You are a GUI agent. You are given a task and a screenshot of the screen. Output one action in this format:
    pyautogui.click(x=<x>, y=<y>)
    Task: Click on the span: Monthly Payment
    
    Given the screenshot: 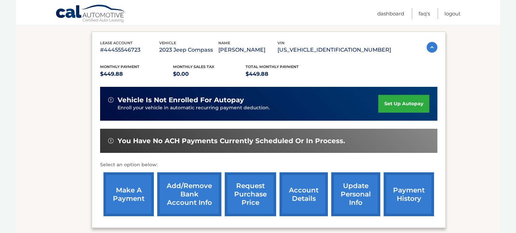 What is the action you would take?
    pyautogui.click(x=120, y=67)
    